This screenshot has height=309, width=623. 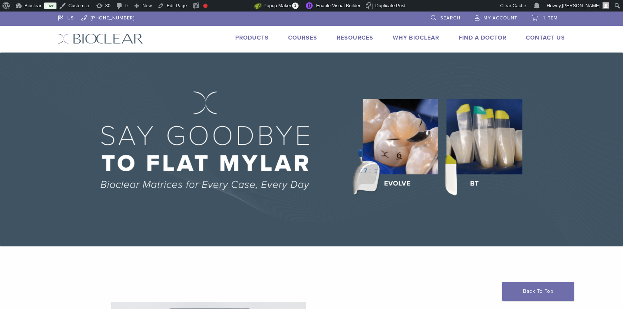 I want to click on a: Find A Doctor, so click(x=483, y=38).